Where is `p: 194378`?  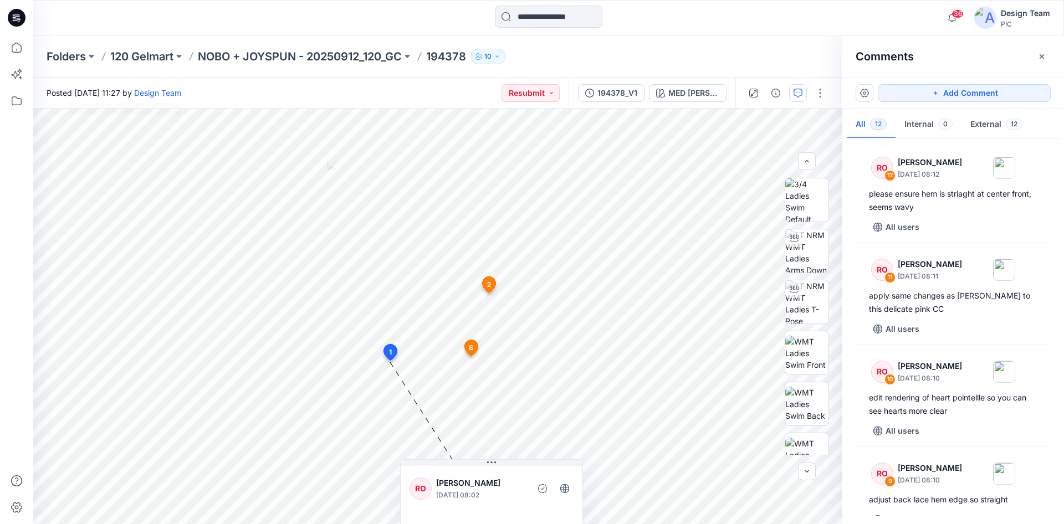 p: 194378 is located at coordinates (446, 57).